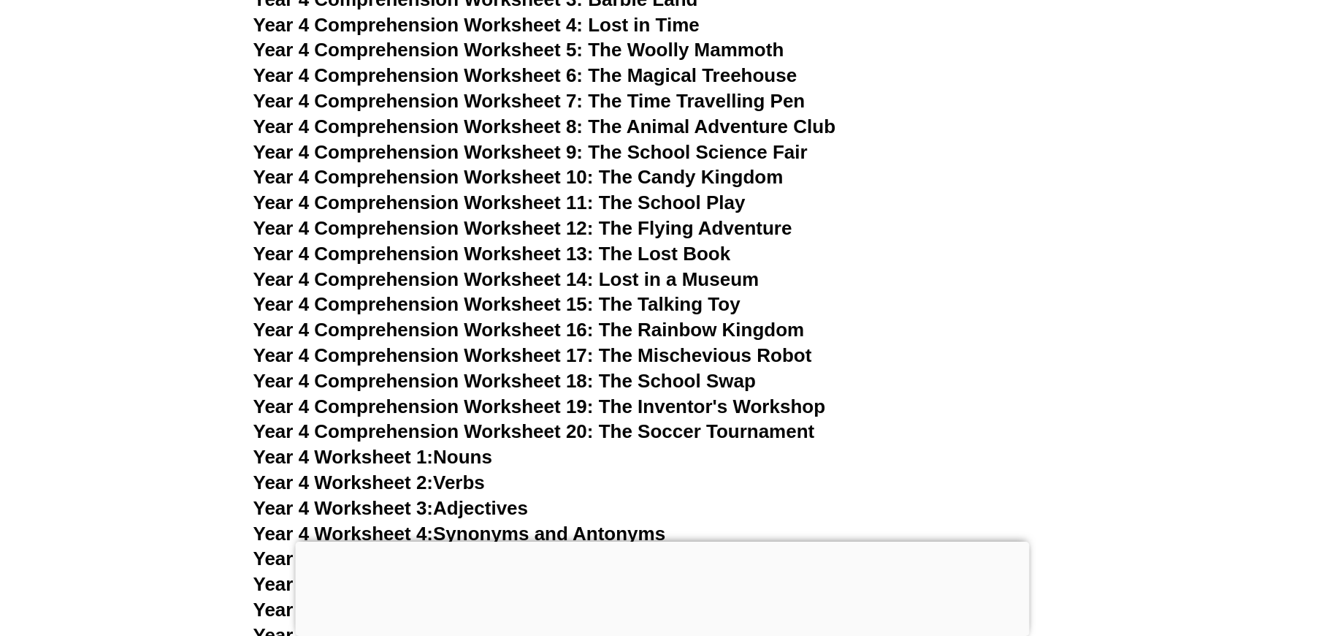  I want to click on a: Year 4 Comprehension Worksheet 16: The Rainbow Kingdom, so click(529, 329).